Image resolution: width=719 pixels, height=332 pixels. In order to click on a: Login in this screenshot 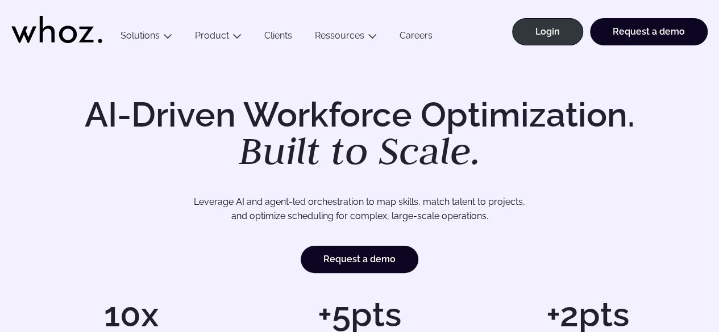, I will do `click(547, 32)`.